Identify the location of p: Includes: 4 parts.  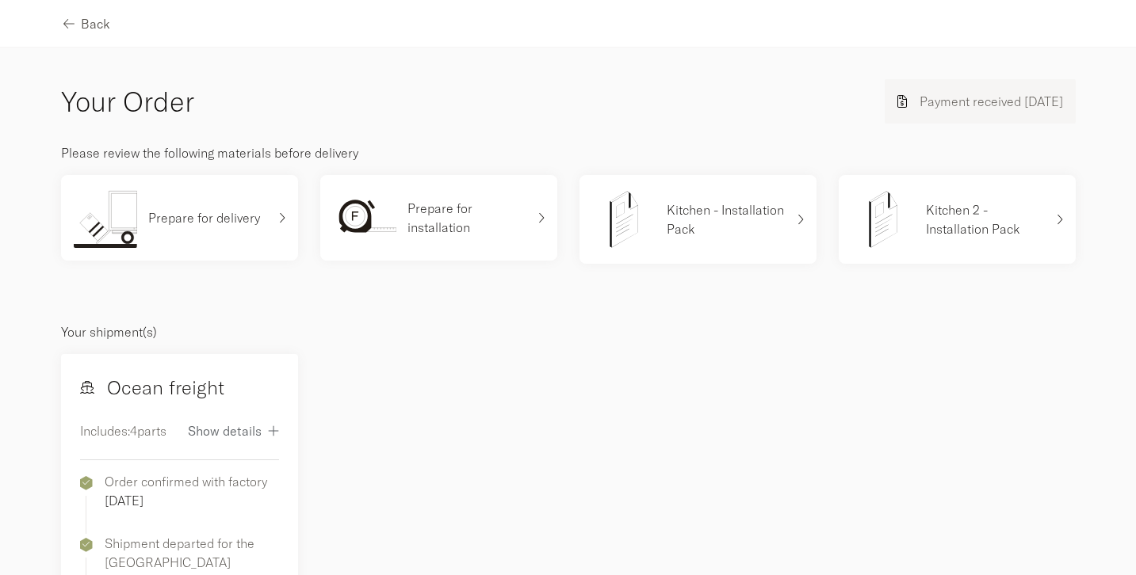
(123, 431).